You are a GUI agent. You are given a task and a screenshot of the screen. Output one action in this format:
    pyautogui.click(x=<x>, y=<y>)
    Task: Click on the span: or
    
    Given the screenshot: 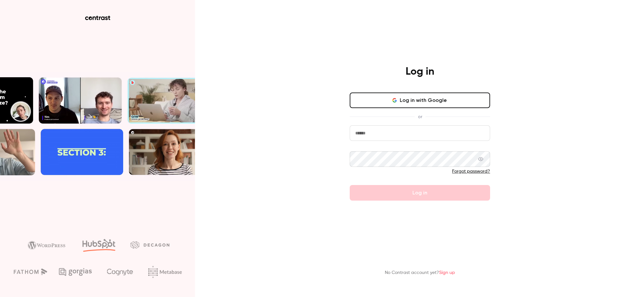 What is the action you would take?
    pyautogui.click(x=420, y=117)
    